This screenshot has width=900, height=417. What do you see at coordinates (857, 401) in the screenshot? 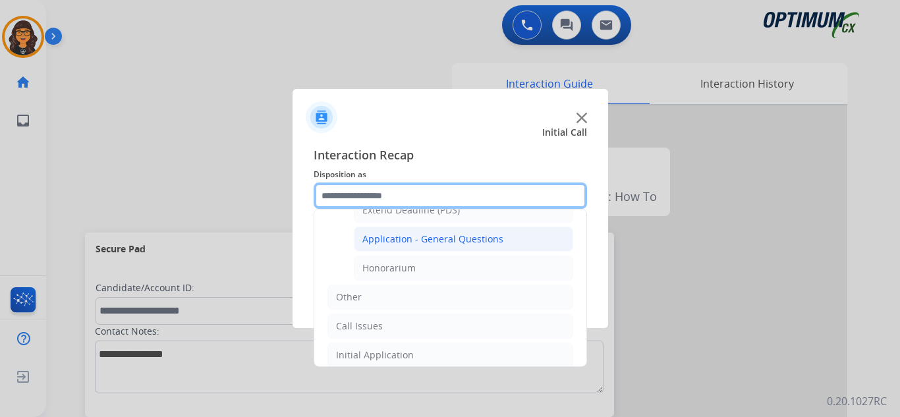
I see `p: 0.20.1027RC` at bounding box center [857, 401].